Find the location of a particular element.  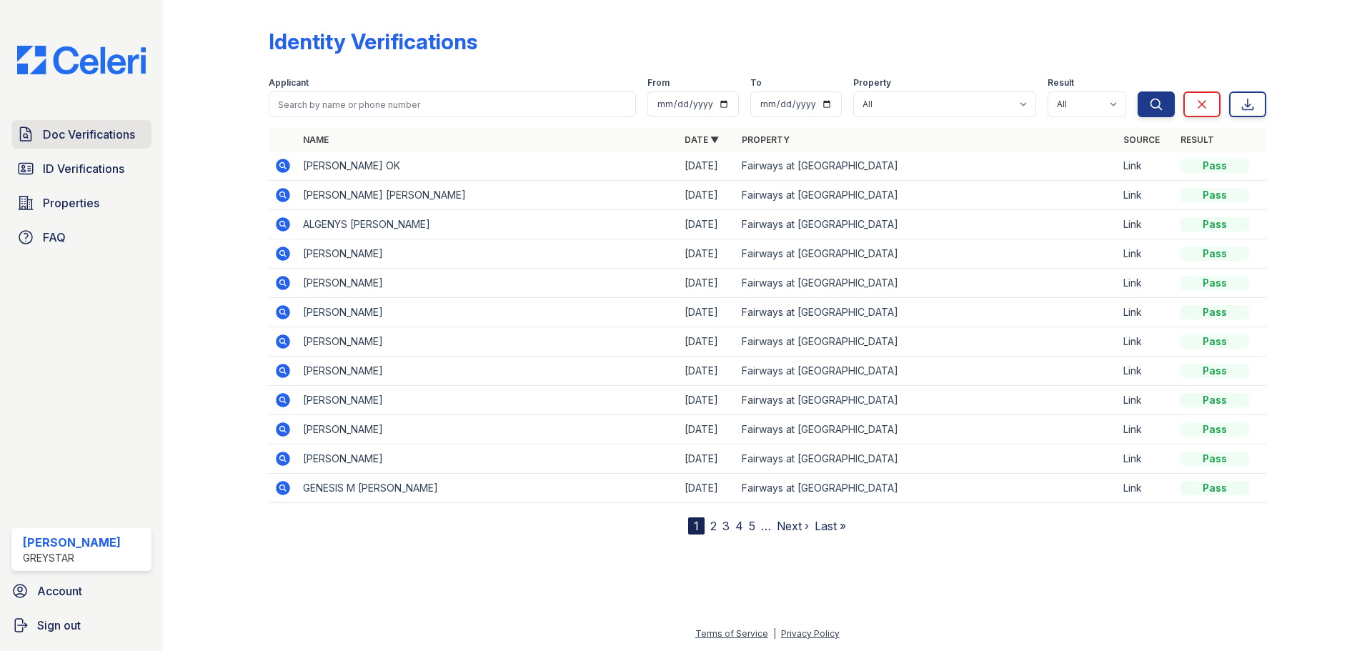

a: 5 is located at coordinates (752, 526).